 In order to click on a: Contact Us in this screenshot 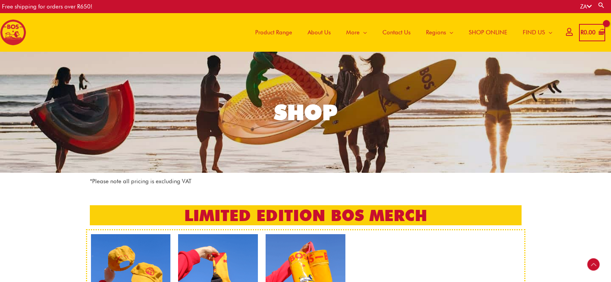, I will do `click(397, 32)`.